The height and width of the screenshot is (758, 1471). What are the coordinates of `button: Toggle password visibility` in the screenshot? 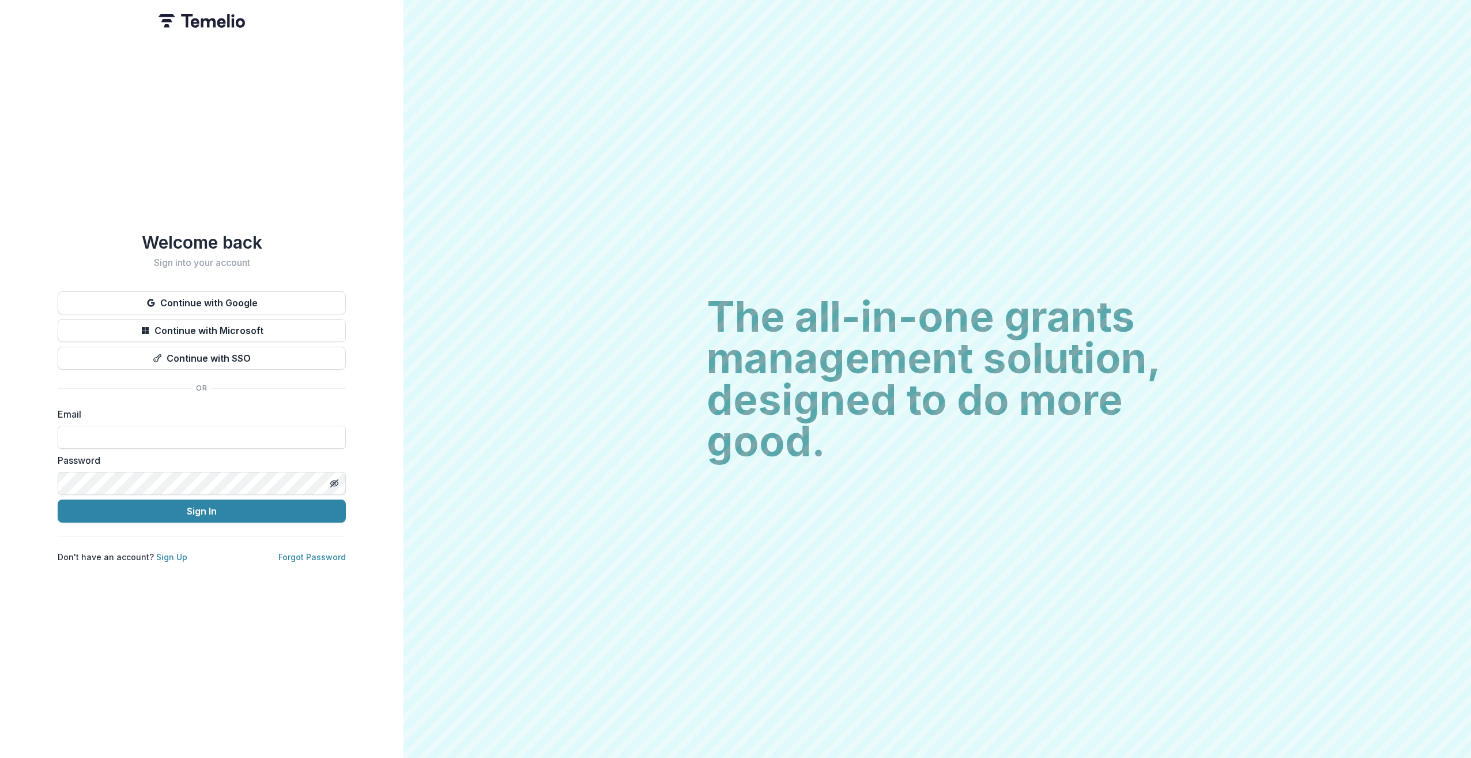 It's located at (334, 483).